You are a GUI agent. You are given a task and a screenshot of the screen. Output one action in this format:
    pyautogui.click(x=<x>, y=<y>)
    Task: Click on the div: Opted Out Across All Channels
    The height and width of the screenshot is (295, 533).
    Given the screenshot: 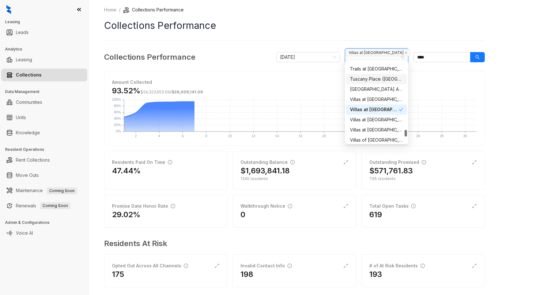 What is the action you would take?
    pyautogui.click(x=150, y=265)
    